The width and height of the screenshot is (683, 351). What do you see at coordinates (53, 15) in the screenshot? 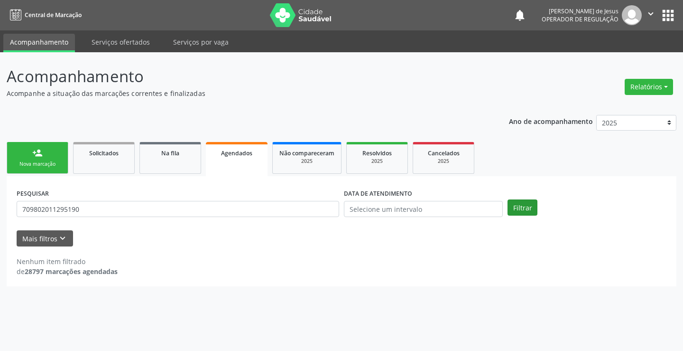
I see `span: Central de Marcação` at bounding box center [53, 15].